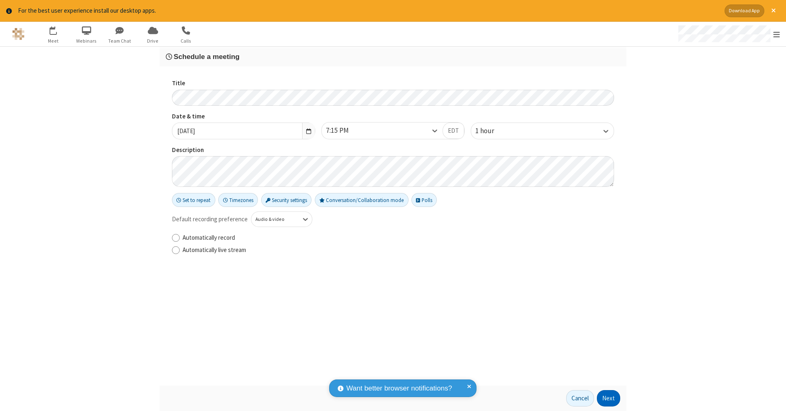 This screenshot has height=411, width=786. I want to click on button: Security settings, so click(287, 200).